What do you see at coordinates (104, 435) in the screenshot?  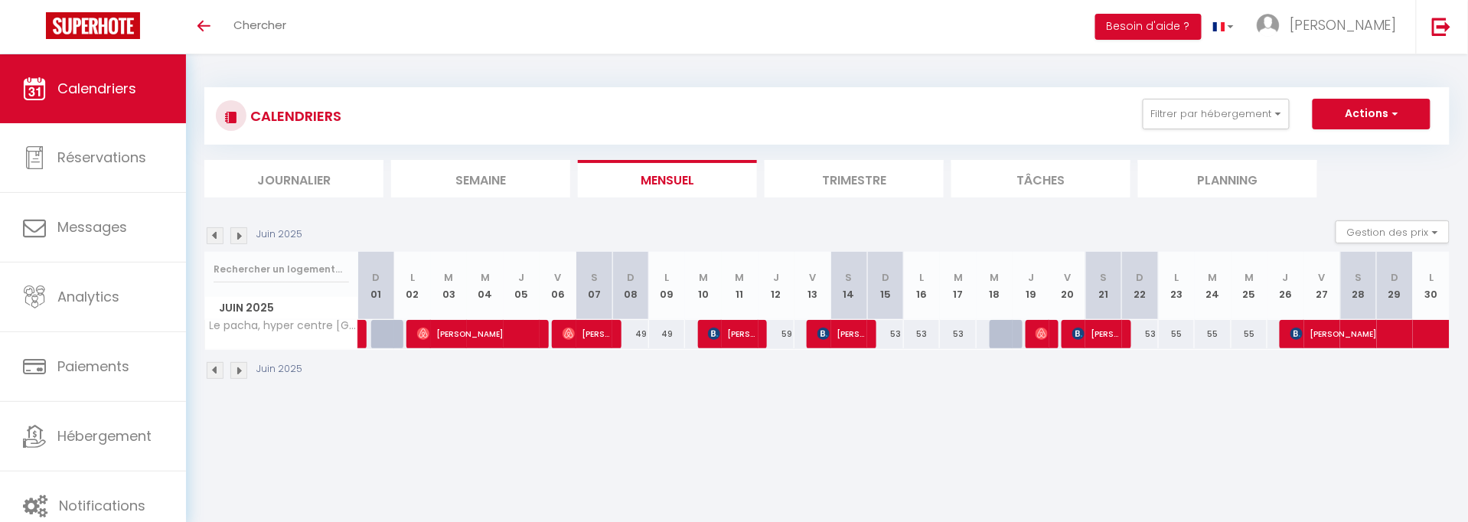 I see `span: Hébergement` at bounding box center [104, 435].